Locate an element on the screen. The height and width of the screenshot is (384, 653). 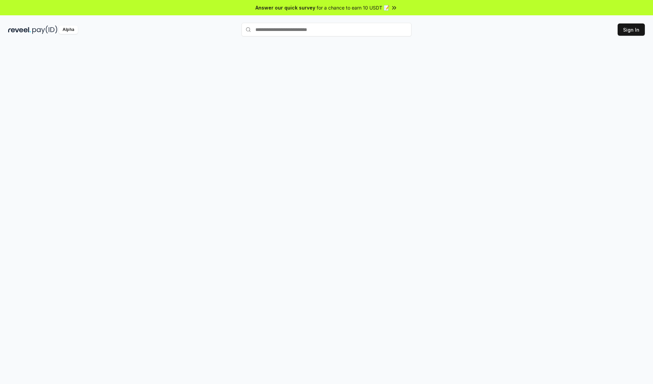
button: Sign In is located at coordinates (631, 30).